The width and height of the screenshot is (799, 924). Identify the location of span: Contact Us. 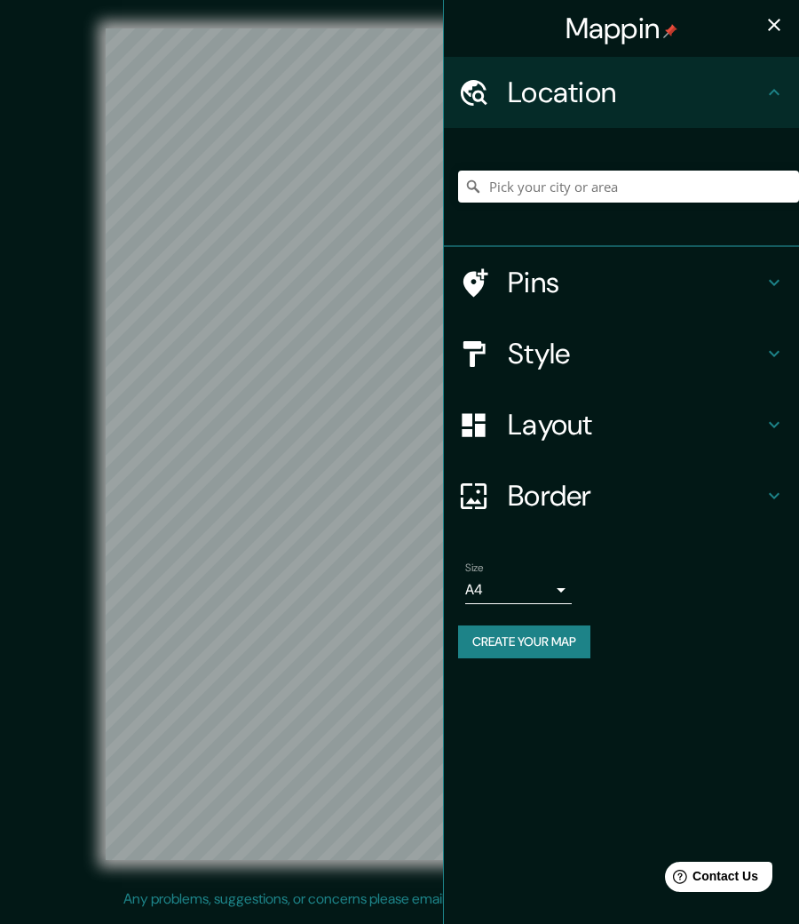
(84, 21).